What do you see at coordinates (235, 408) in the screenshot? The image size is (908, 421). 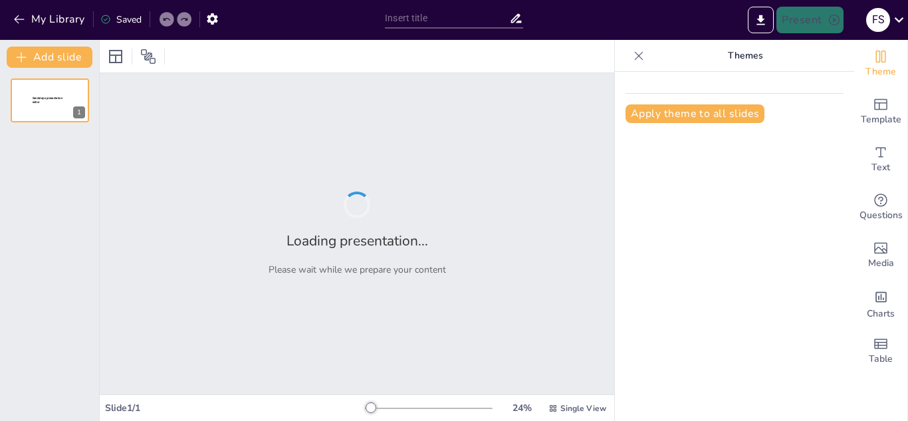 I see `div: Slide 1 / 1` at bounding box center [235, 408].